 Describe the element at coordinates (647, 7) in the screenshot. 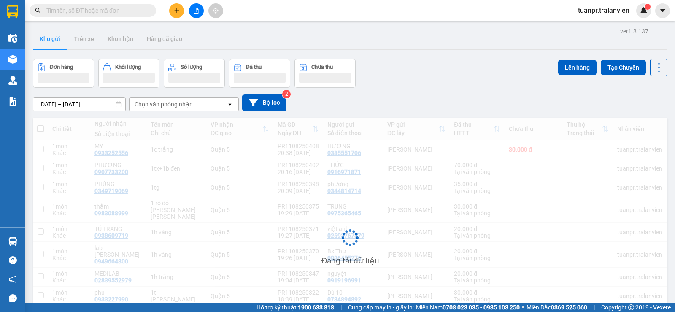

I see `sup: 1` at that location.